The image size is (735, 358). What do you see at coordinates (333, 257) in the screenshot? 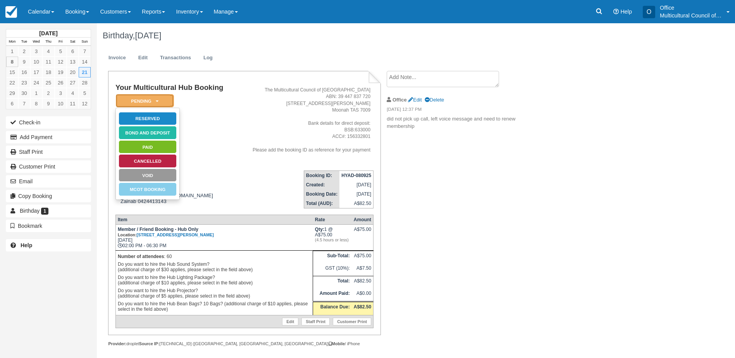
I see `th: Sub-Total:` at bounding box center [333, 257].